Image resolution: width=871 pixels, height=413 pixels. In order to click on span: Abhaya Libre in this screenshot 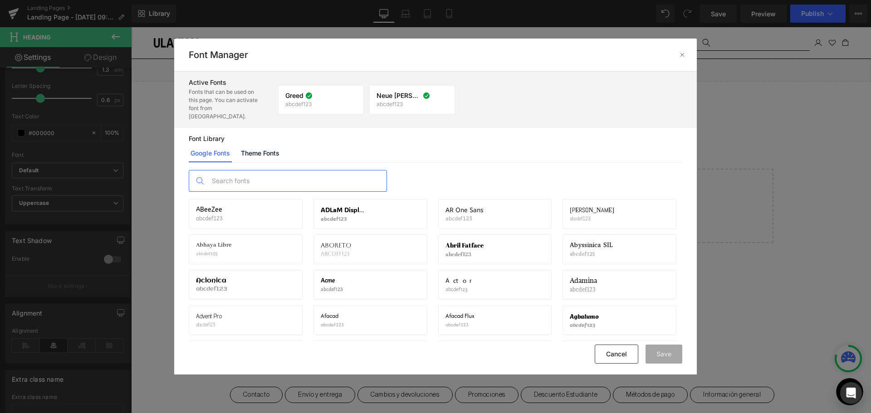, I will do `click(214, 245)`.